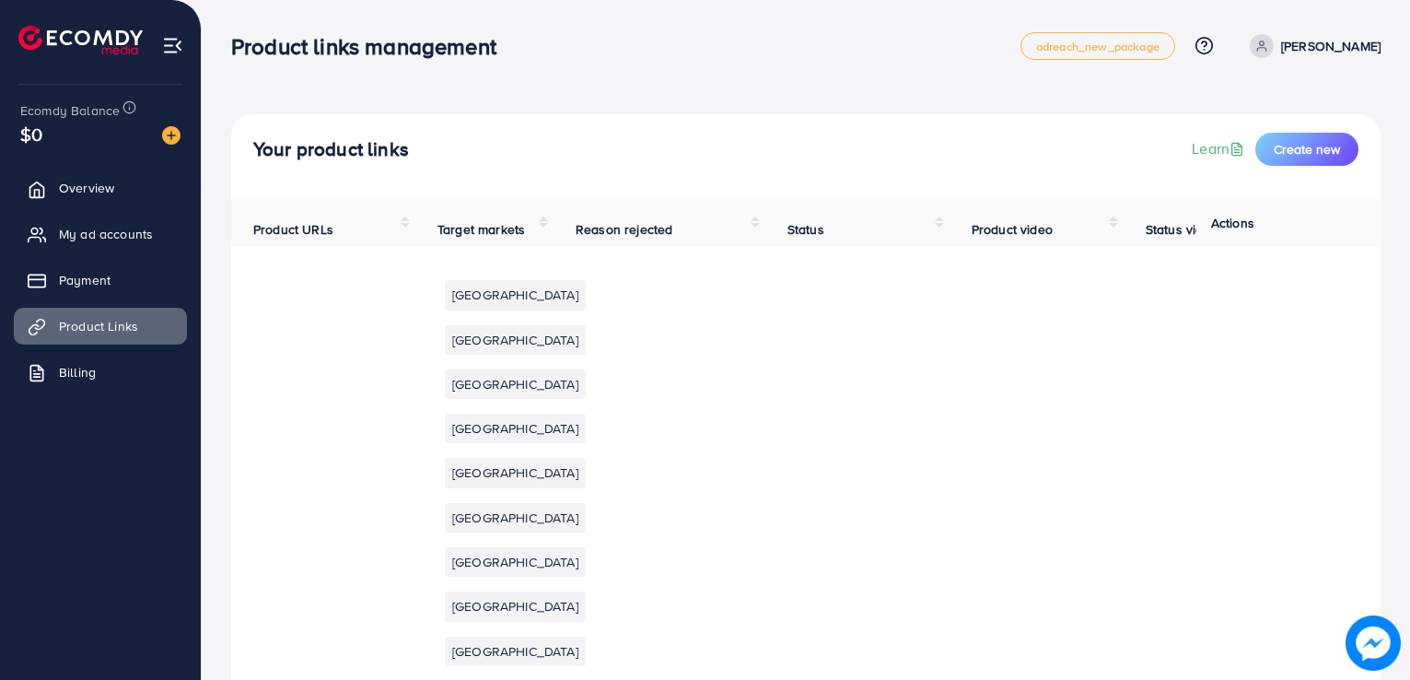 This screenshot has width=1410, height=680. What do you see at coordinates (1307, 149) in the screenshot?
I see `button: Create new` at bounding box center [1307, 149].